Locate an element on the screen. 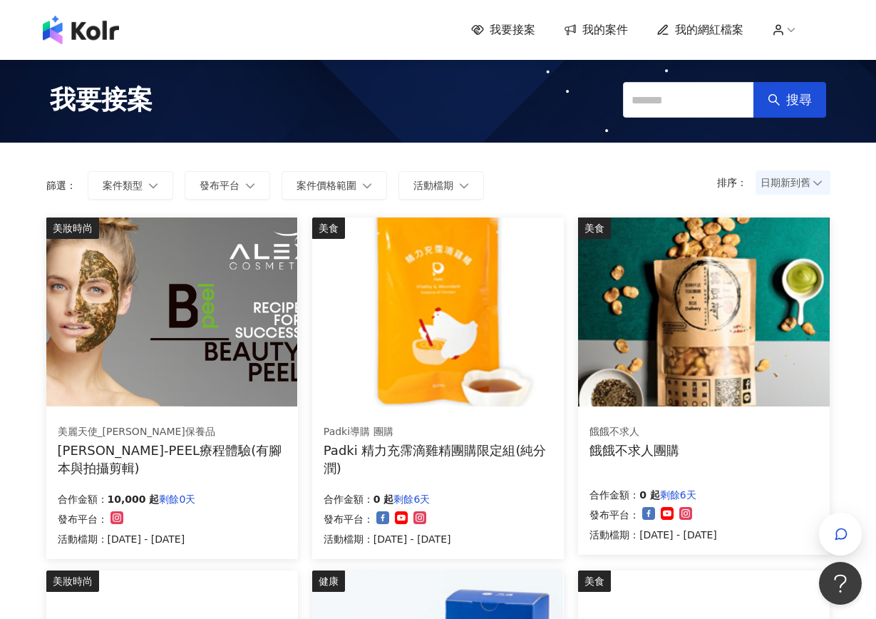 This screenshot has width=876, height=619. span: 日期新到舊 is located at coordinates (793, 183).